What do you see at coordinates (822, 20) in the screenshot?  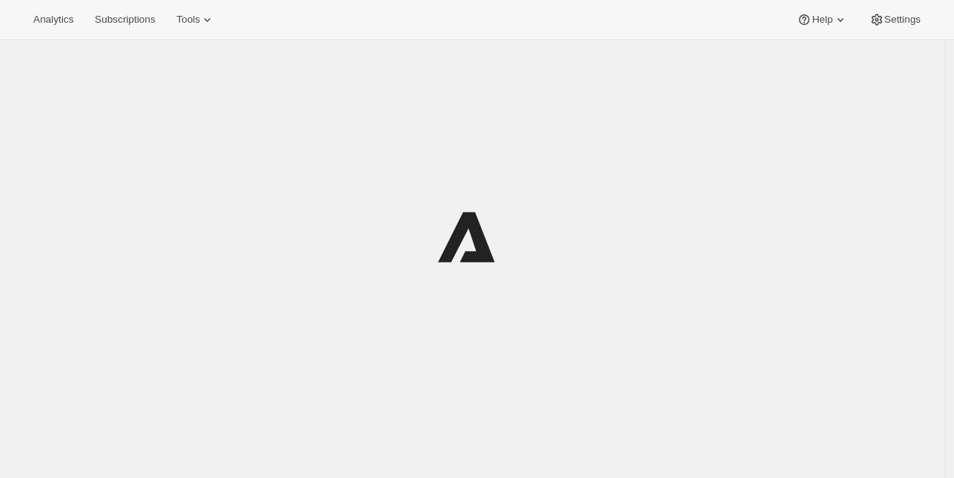 I see `button: Help` at bounding box center [822, 20].